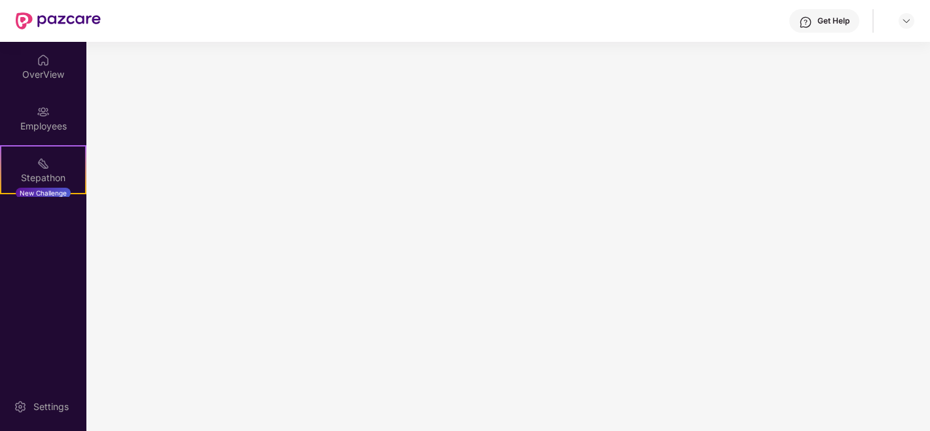 The width and height of the screenshot is (930, 431). What do you see at coordinates (51, 407) in the screenshot?
I see `div: Settings` at bounding box center [51, 407].